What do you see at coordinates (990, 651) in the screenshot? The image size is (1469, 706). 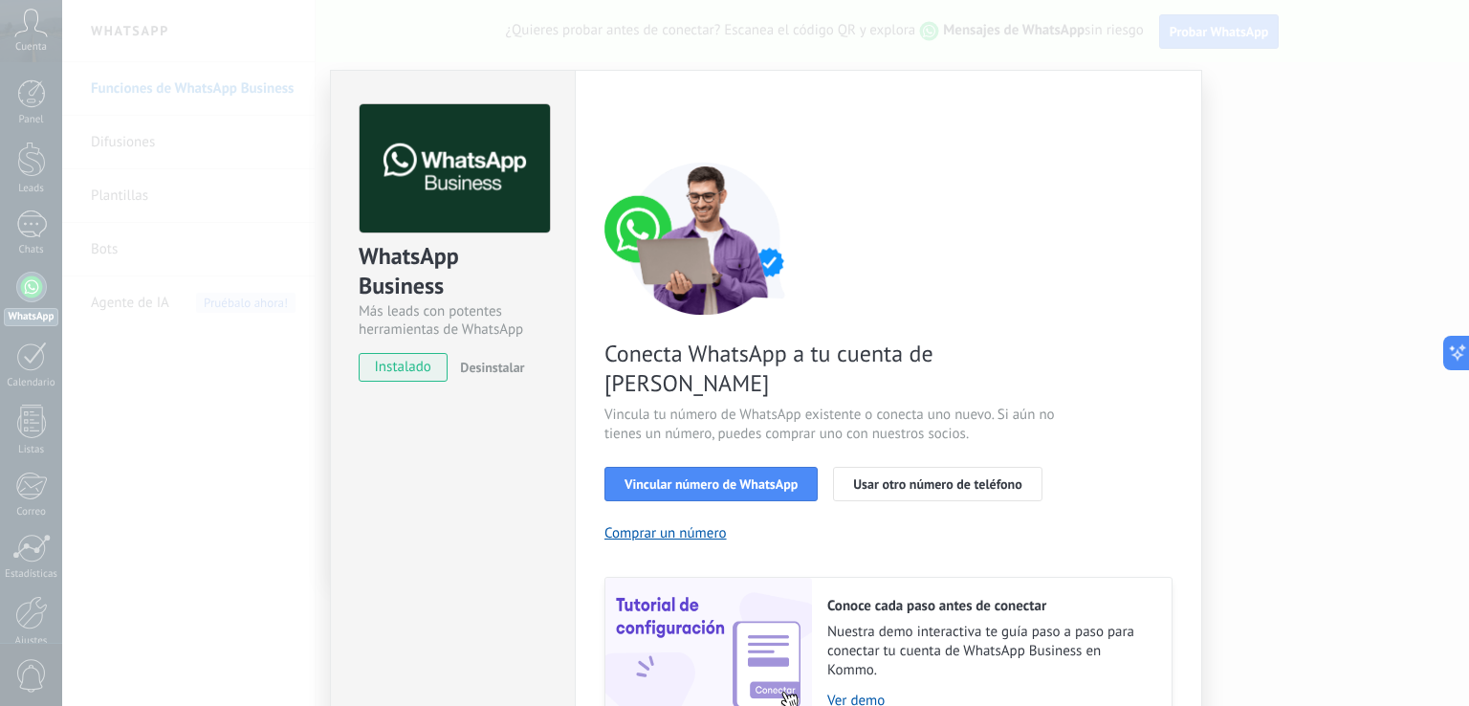 I see `span: Nuestra demo interactiva te guía paso a paso para conectar tu cuenta de WhatsApp Business en Kommo.` at bounding box center [990, 651].